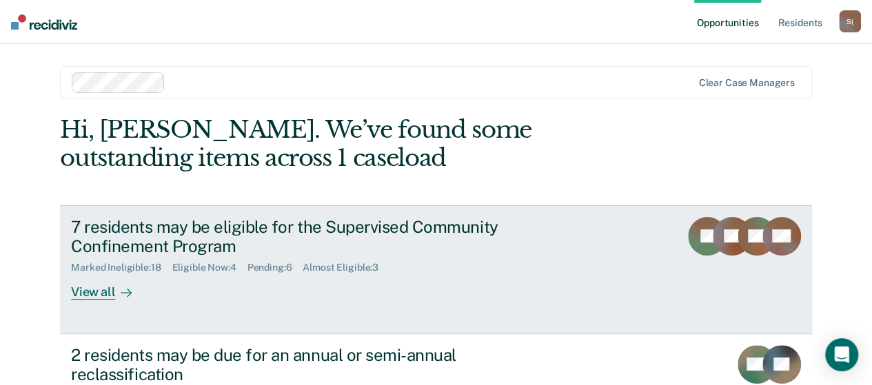 The width and height of the screenshot is (872, 385). I want to click on a: 7 residents may be eligible for the Supervised Community Confinement ProgramMarked Ineligible:18E..., so click(435, 269).